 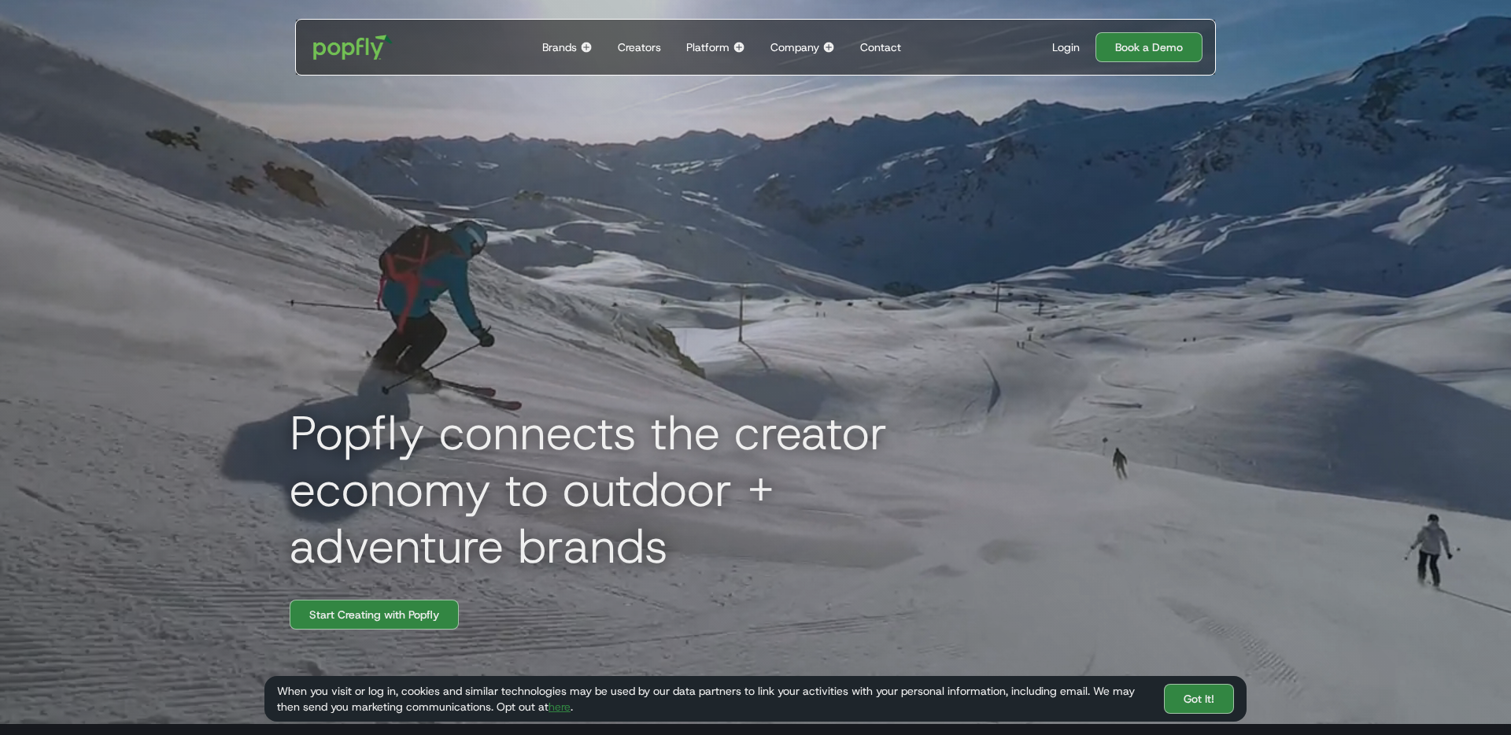 I want to click on div: Creators, so click(x=639, y=47).